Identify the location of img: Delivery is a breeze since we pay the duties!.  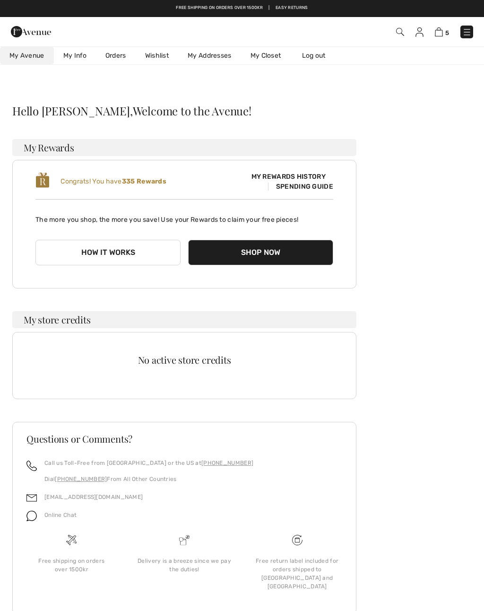
(184, 540).